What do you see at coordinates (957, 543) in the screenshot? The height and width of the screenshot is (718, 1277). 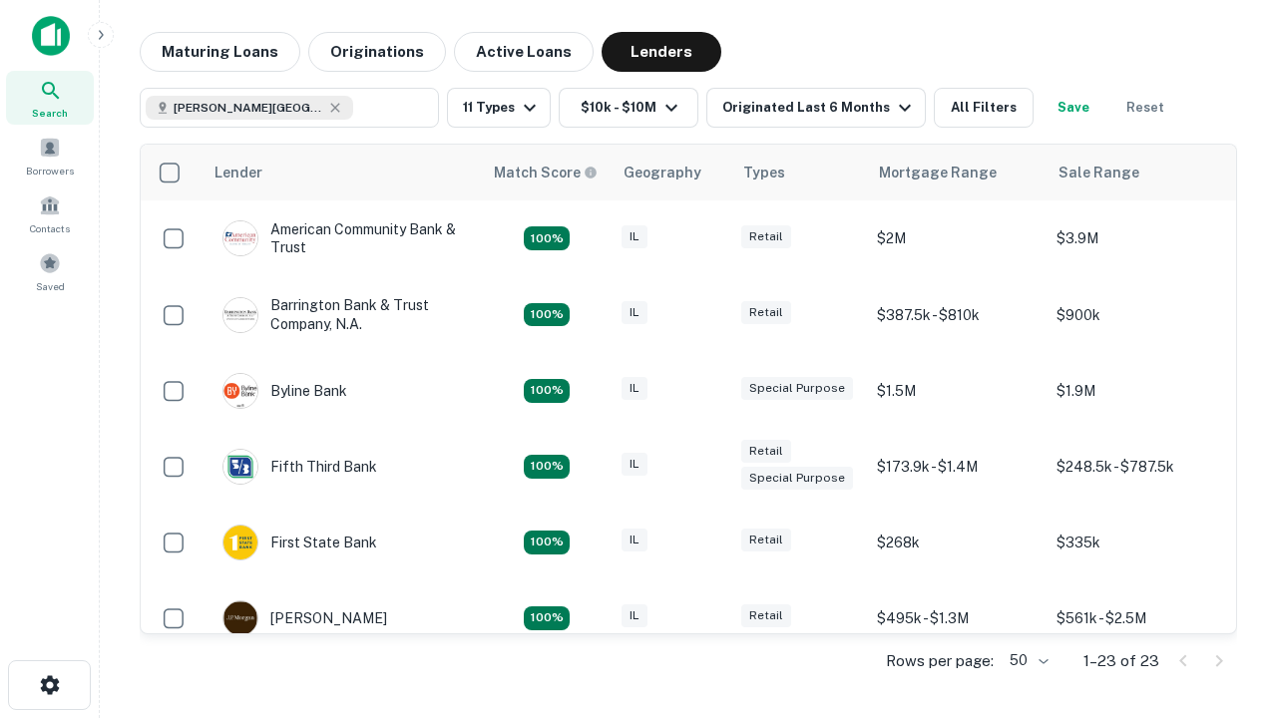 I see `td: $268k` at bounding box center [957, 543].